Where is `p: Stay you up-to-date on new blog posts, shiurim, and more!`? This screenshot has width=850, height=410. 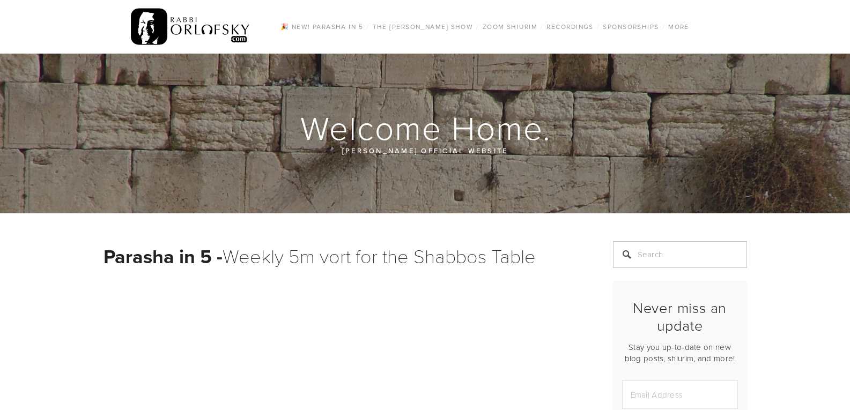
p: Stay you up-to-date on new blog posts, shiurim, and more! is located at coordinates (680, 353).